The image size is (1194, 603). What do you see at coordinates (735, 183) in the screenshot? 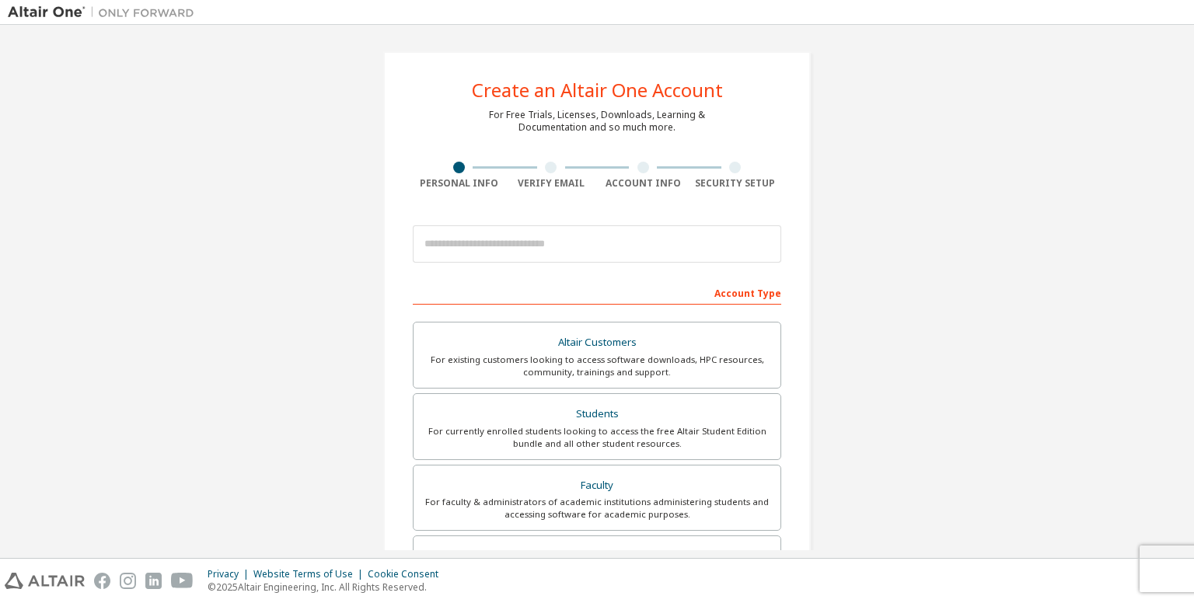
I see `div: Security Setup` at bounding box center [735, 183].